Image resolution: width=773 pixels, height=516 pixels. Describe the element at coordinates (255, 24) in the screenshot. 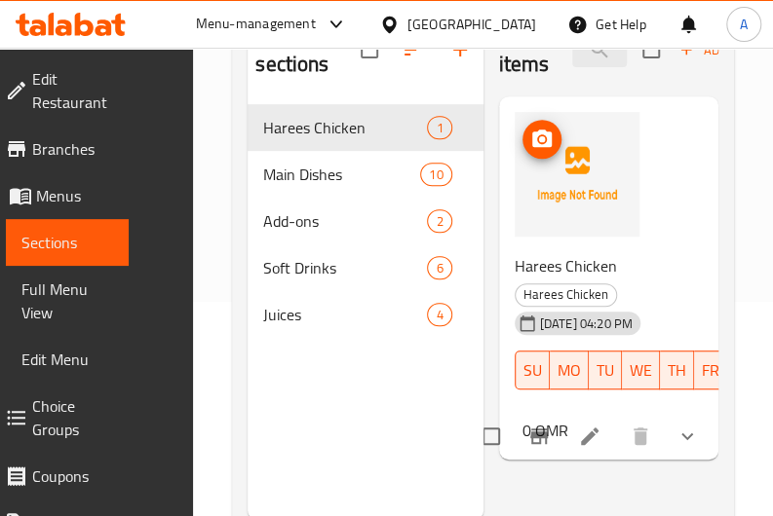

I see `div: Menu-management` at that location.